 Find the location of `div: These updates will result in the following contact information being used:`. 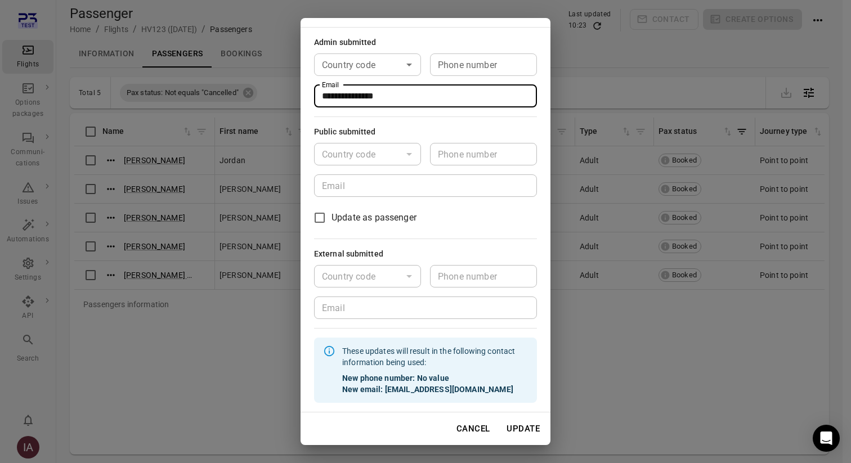

div: These updates will result in the following contact information being used: is located at coordinates (435, 370).